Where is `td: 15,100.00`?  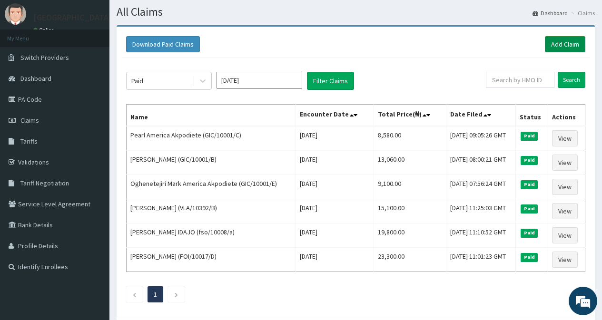
td: 15,100.00 is located at coordinates (410, 211).